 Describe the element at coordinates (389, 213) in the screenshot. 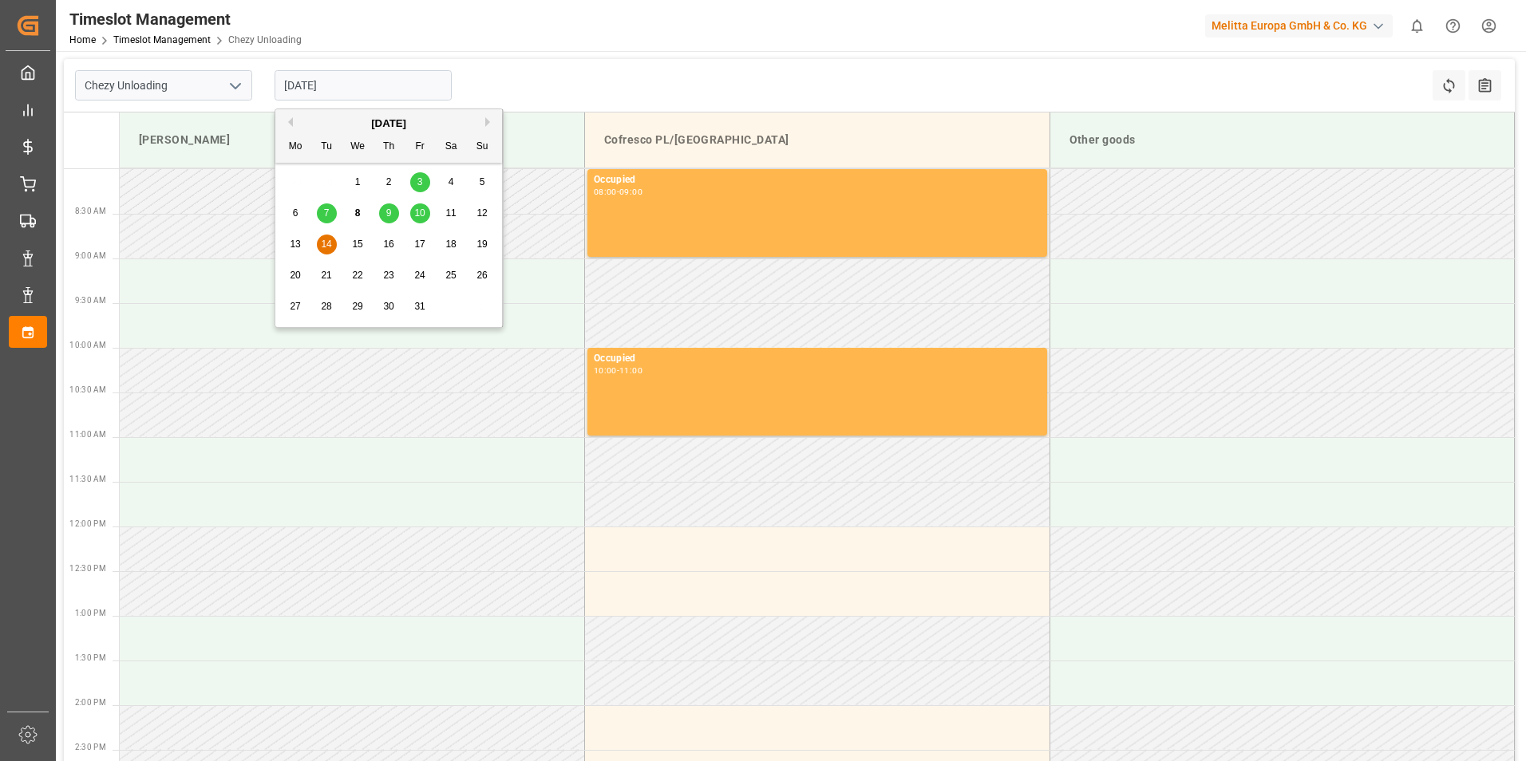

I see `span: 9` at that location.